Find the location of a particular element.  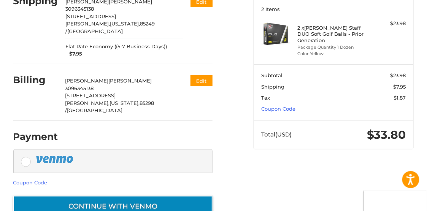

h2: Payment is located at coordinates (36, 137).